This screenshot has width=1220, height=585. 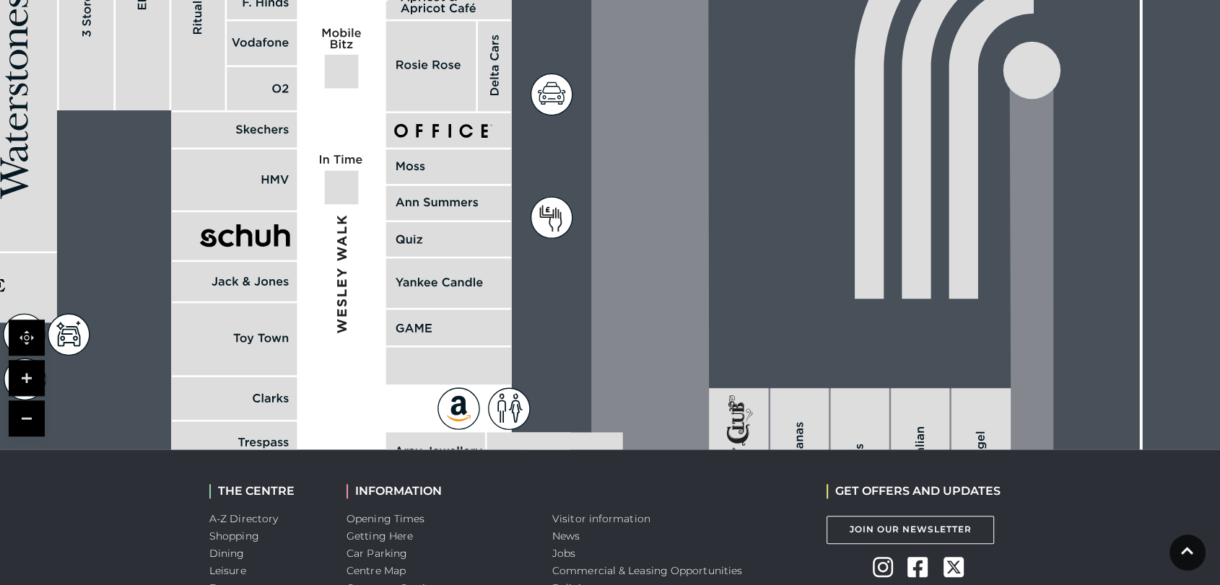 I want to click on a: Jobs, so click(x=564, y=554).